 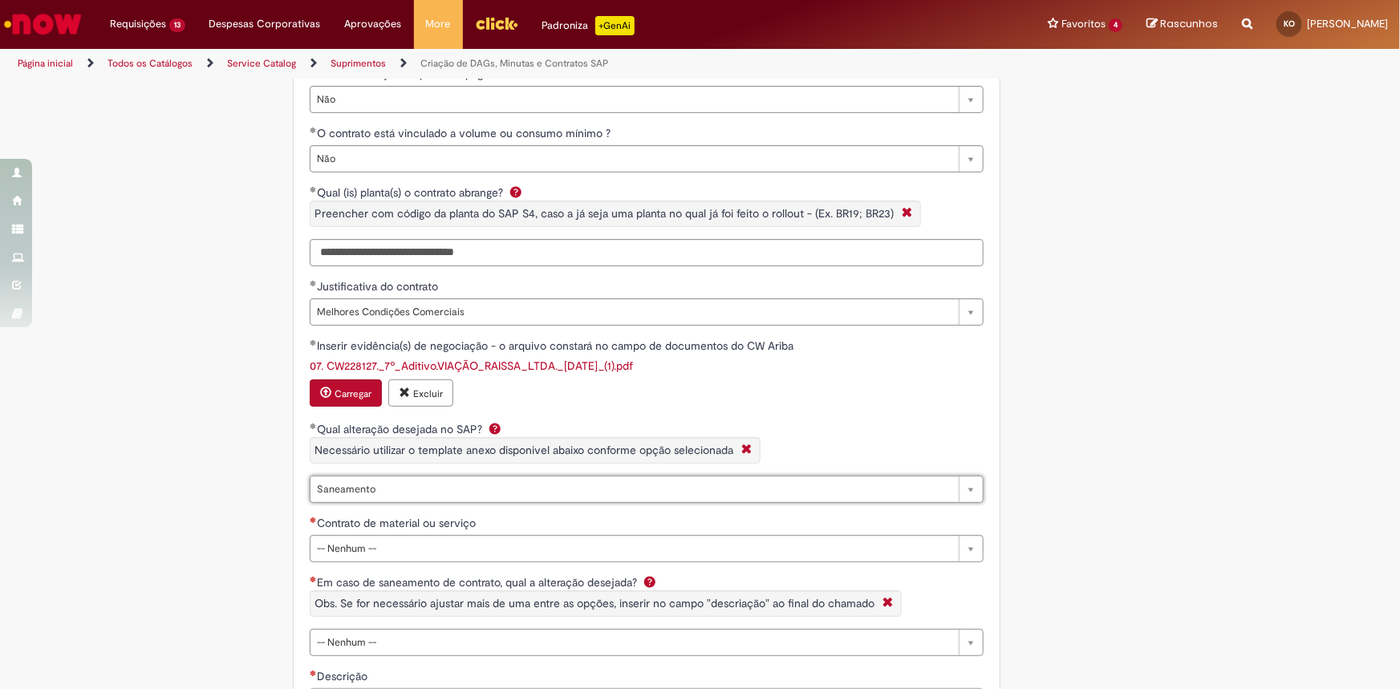 What do you see at coordinates (138, 24) in the screenshot?
I see `span: Requisições` at bounding box center [138, 24].